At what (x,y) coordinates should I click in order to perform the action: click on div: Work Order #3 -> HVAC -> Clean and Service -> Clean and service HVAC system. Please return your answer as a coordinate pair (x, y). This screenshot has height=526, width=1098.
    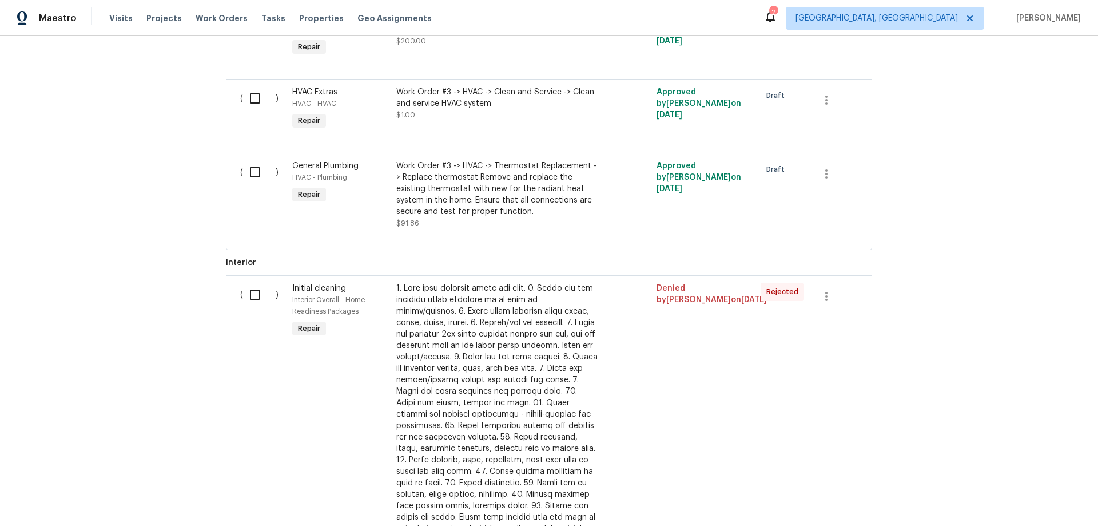
    Looking at the image, I should click on (497, 98).